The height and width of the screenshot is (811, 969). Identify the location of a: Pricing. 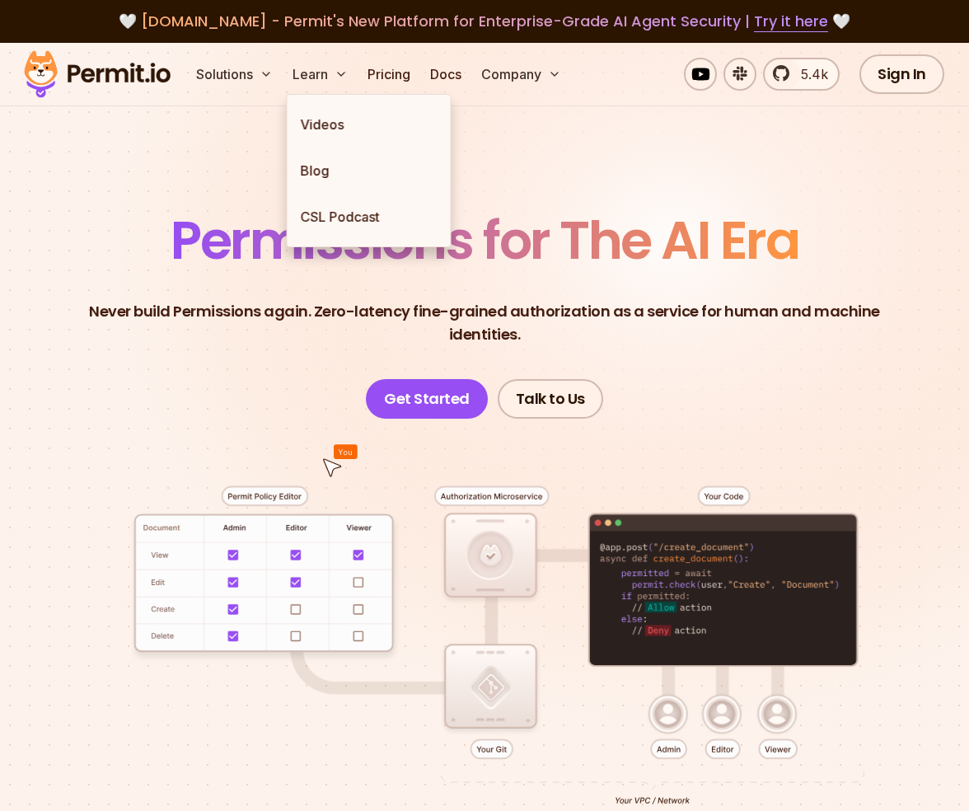
(389, 74).